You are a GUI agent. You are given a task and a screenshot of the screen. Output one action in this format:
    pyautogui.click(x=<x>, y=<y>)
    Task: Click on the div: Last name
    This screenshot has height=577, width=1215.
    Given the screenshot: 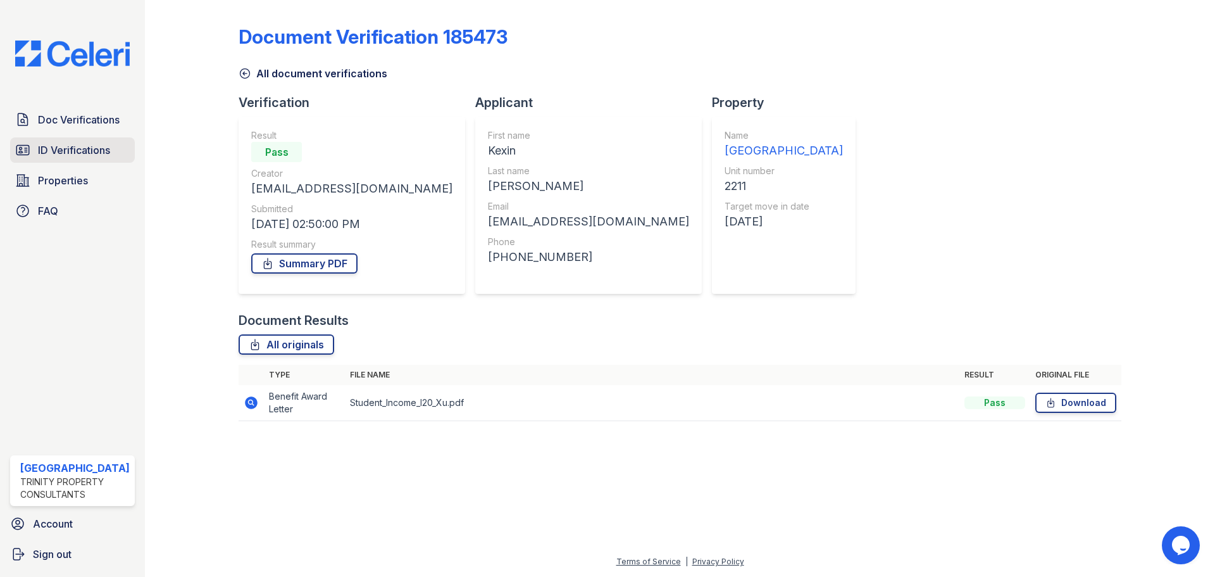 What is the action you would take?
    pyautogui.click(x=589, y=171)
    